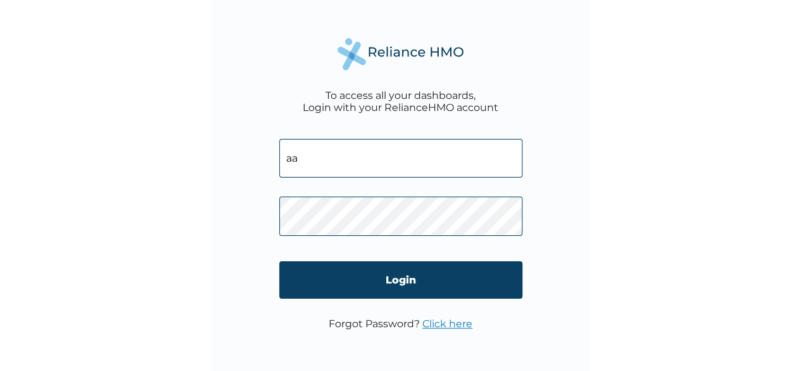 This screenshot has width=801, height=371. What do you see at coordinates (401, 54) in the screenshot?
I see `img: Reliance Health's Logo` at bounding box center [401, 54].